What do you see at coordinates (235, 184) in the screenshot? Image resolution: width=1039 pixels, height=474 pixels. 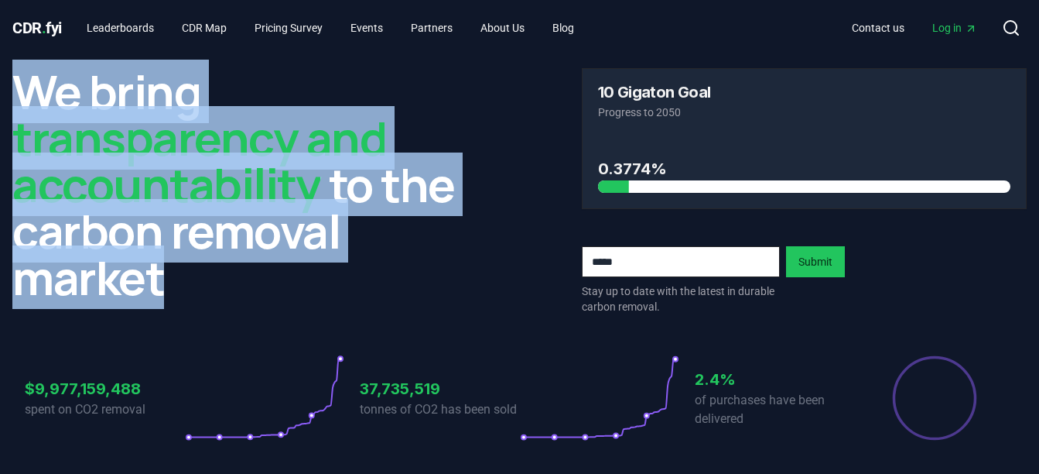 I see `h2: We bring to the carbon removal market` at bounding box center [235, 184].